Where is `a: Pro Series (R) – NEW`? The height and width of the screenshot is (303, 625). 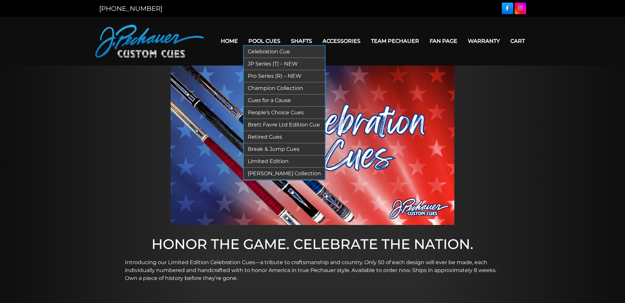
a: Pro Series (R) – NEW is located at coordinates (285, 76).